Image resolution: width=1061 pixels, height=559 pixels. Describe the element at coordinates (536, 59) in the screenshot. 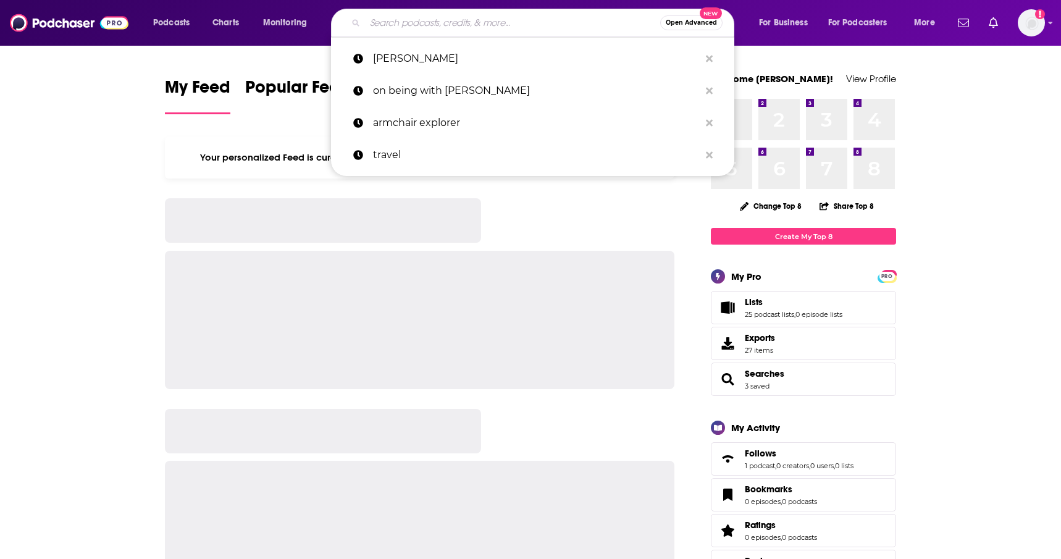

I see `p: chris hayes` at that location.